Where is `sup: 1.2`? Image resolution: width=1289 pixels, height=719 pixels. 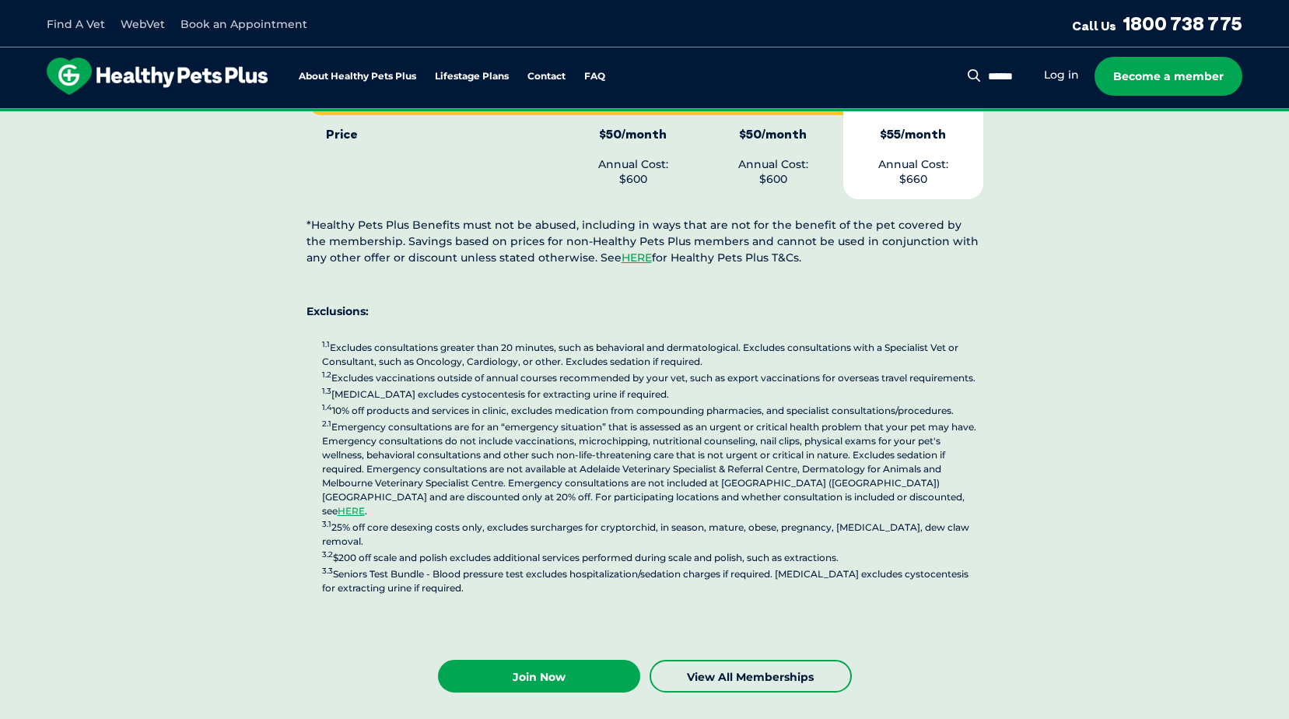 sup: 1.2 is located at coordinates (327, 374).